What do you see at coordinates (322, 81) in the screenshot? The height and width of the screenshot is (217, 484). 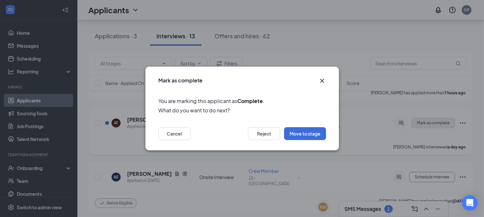 I see `button: Close` at bounding box center [322, 81].